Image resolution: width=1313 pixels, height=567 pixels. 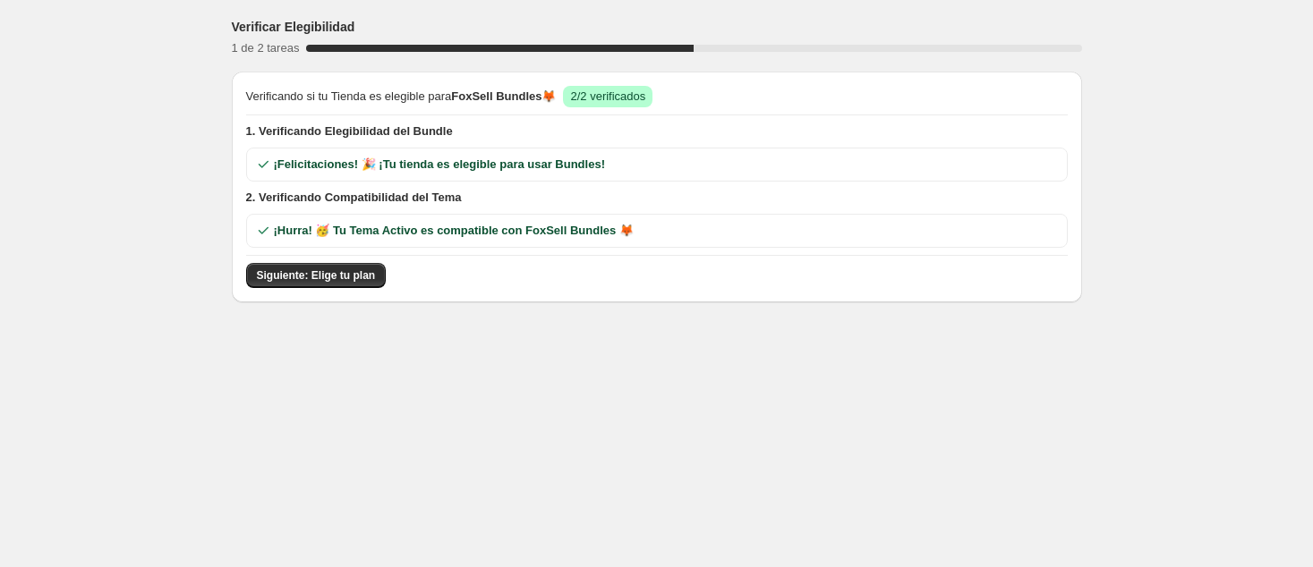 What do you see at coordinates (657, 132) in the screenshot?
I see `span: 1. Verificando Elegibilidad del Bundle` at bounding box center [657, 132].